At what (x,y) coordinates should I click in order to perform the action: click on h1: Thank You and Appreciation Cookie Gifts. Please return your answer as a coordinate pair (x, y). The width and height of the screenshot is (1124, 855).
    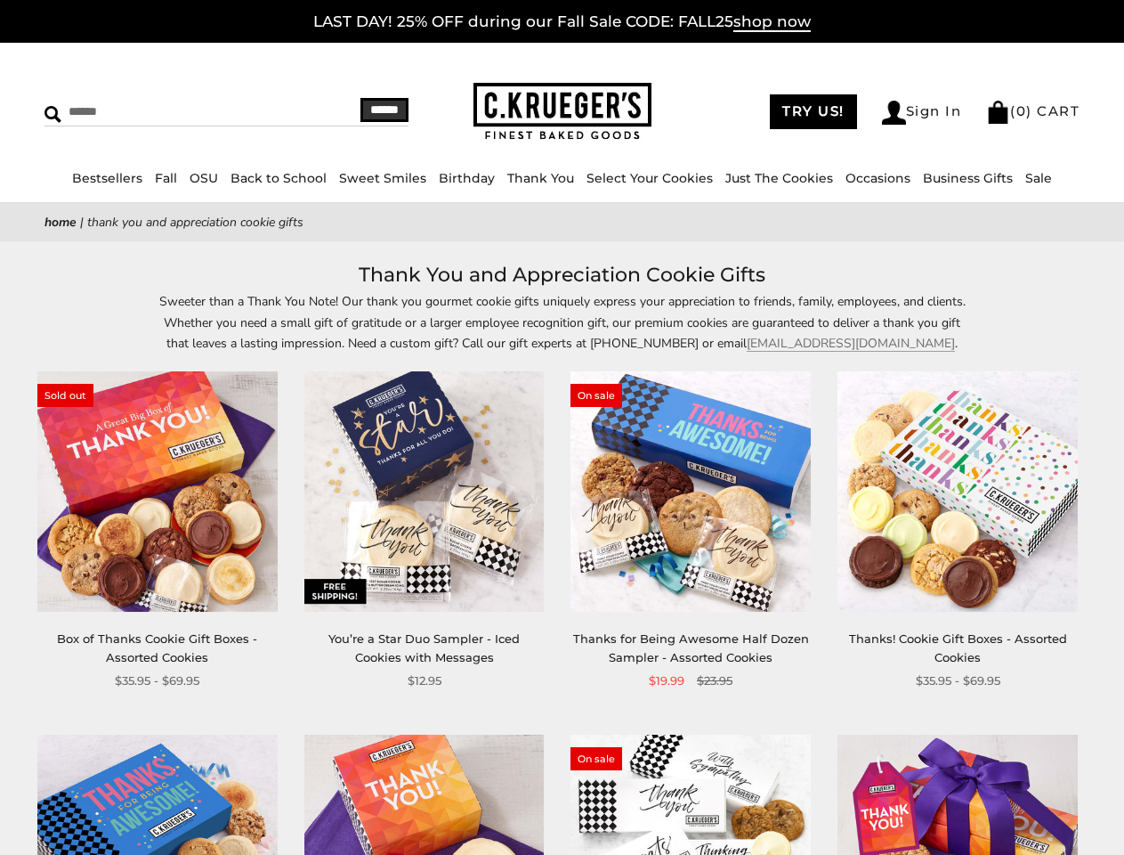
    Looking at the image, I should click on (562, 275).